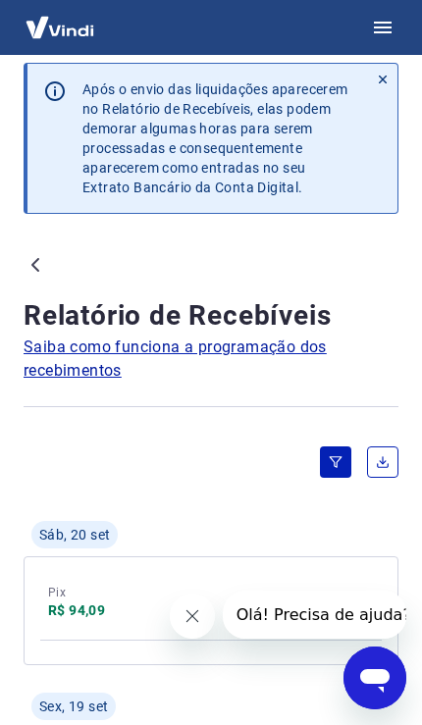 This screenshot has width=422, height=725. I want to click on span: Saiba como funciona a programação dos recebimentos, so click(211, 359).